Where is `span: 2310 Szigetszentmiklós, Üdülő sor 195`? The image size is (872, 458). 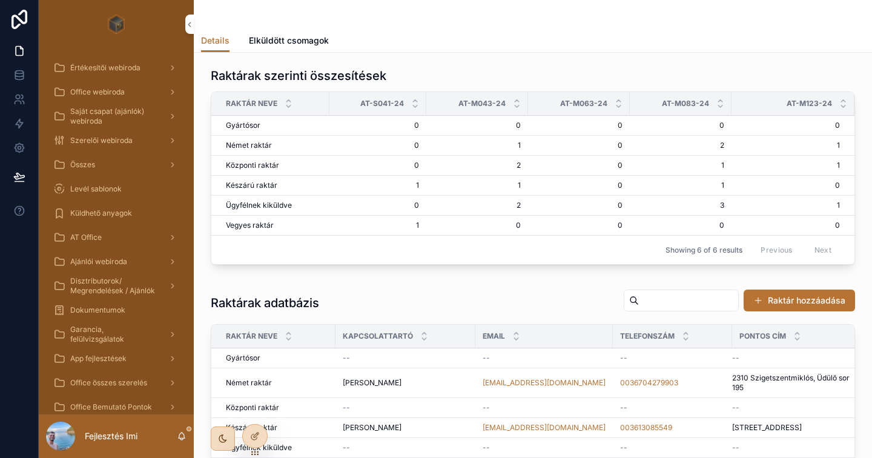
span: 2310 Szigetszentmiklós, Üdülő sor 195 is located at coordinates (793, 383).